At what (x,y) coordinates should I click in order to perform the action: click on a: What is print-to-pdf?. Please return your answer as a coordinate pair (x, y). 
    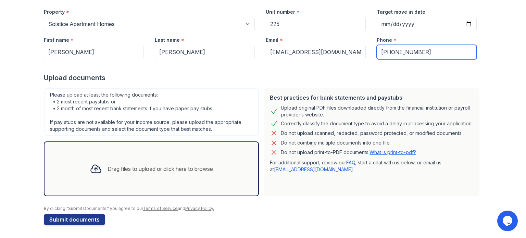
    Looking at the image, I should click on (393, 152).